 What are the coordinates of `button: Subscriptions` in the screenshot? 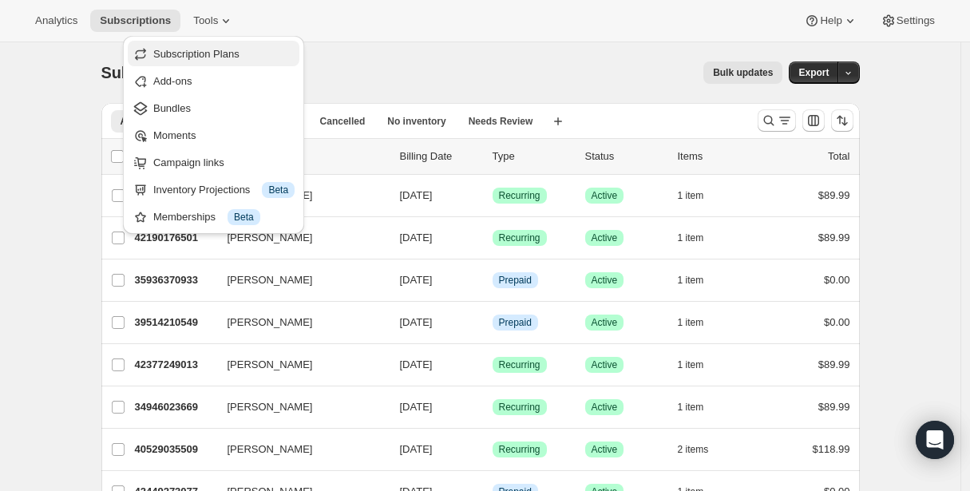 It's located at (135, 21).